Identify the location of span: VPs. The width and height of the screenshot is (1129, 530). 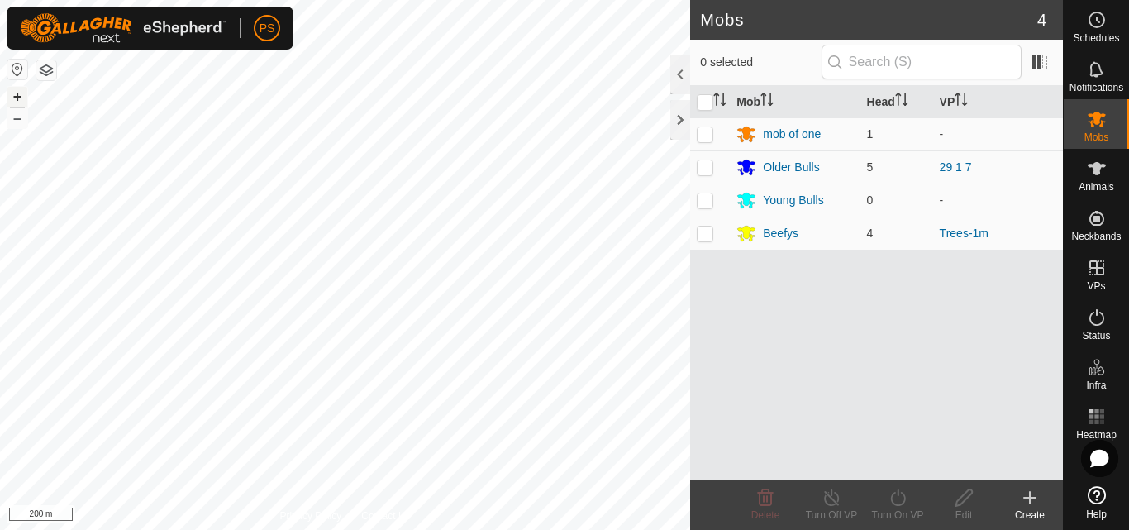
(1096, 286).